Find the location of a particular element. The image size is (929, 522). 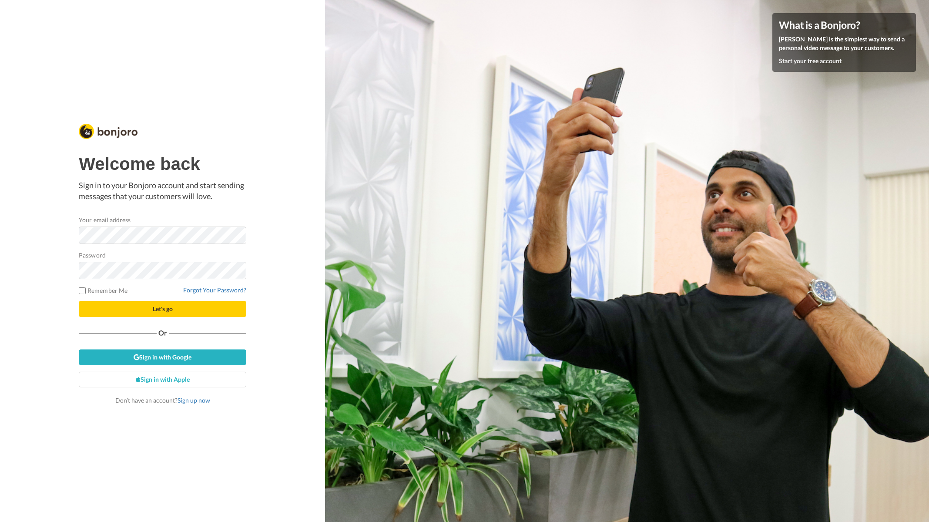

label: Password is located at coordinates (92, 255).